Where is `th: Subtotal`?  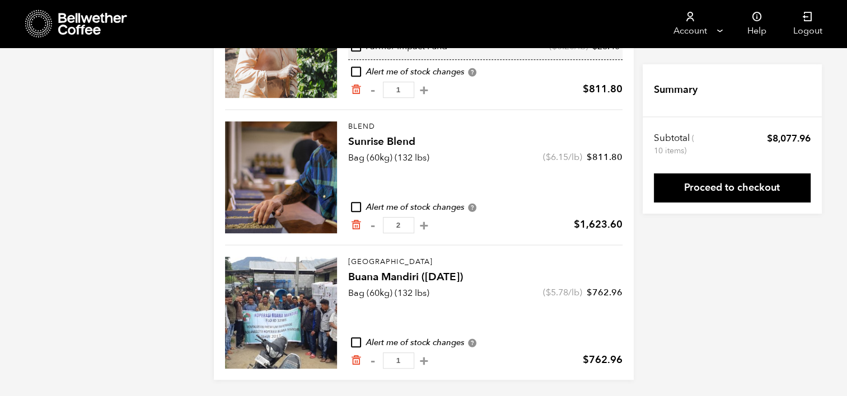 th: Subtotal is located at coordinates (675, 144).